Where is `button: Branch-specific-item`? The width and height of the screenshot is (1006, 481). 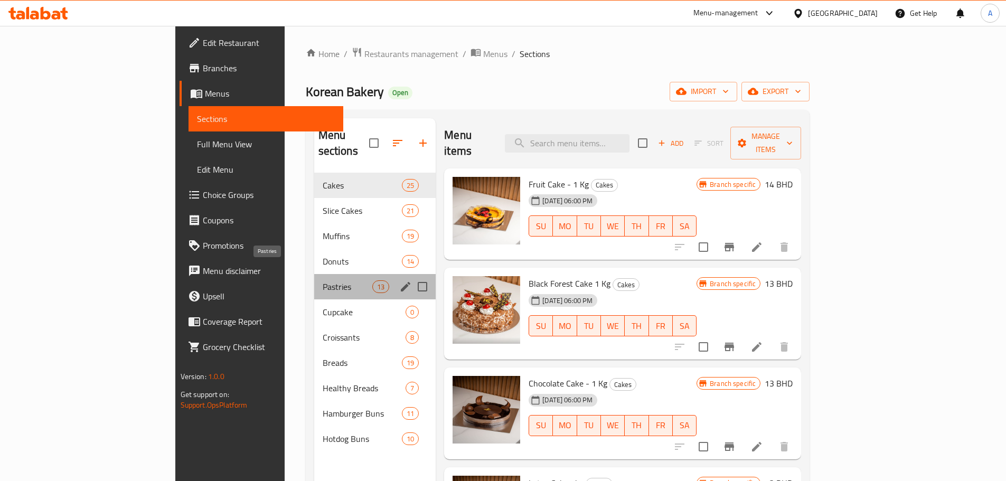
button: Branch-specific-item is located at coordinates (730, 247).